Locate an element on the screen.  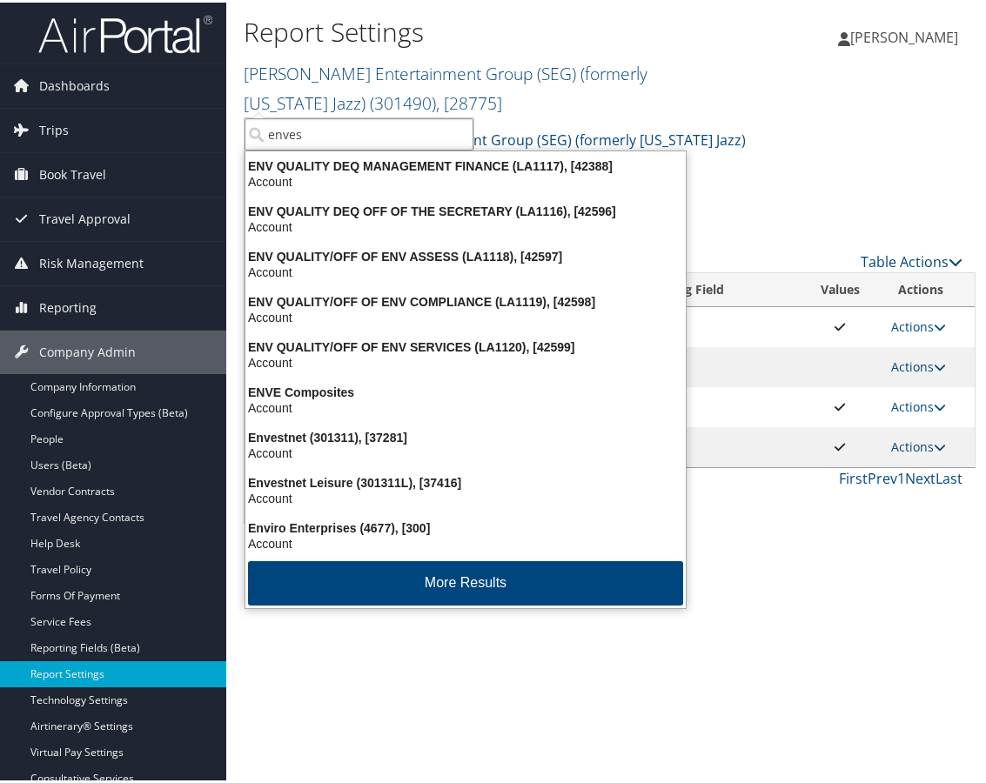
h1: Report Settings is located at coordinates (487, 30).